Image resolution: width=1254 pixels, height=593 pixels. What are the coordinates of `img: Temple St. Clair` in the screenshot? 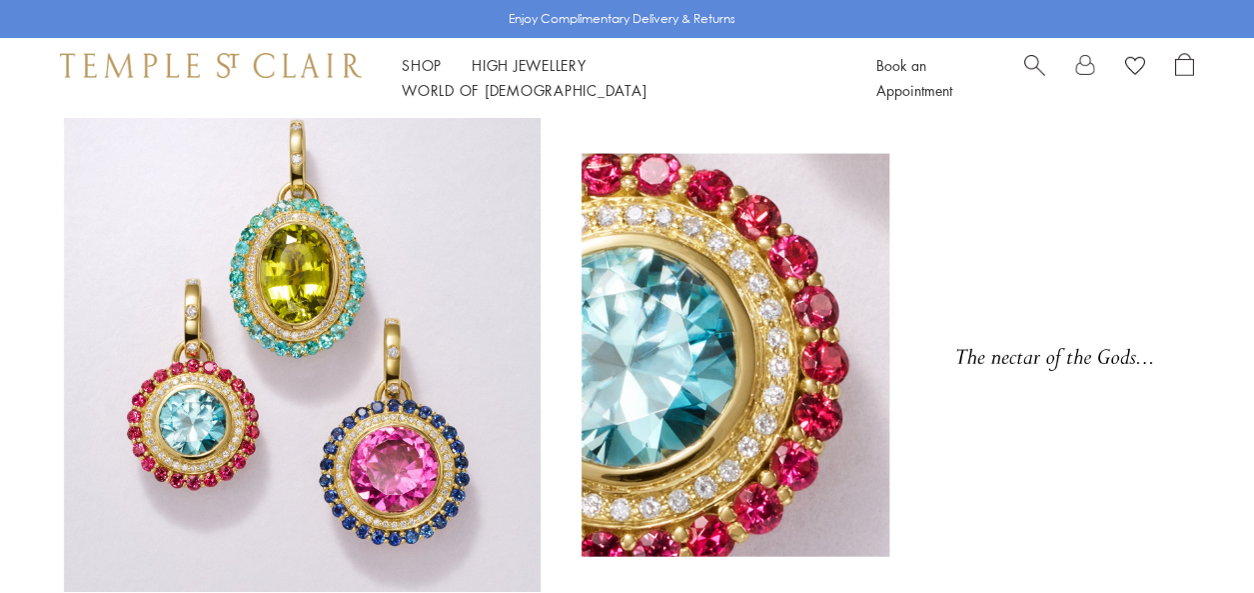 It's located at (211, 65).